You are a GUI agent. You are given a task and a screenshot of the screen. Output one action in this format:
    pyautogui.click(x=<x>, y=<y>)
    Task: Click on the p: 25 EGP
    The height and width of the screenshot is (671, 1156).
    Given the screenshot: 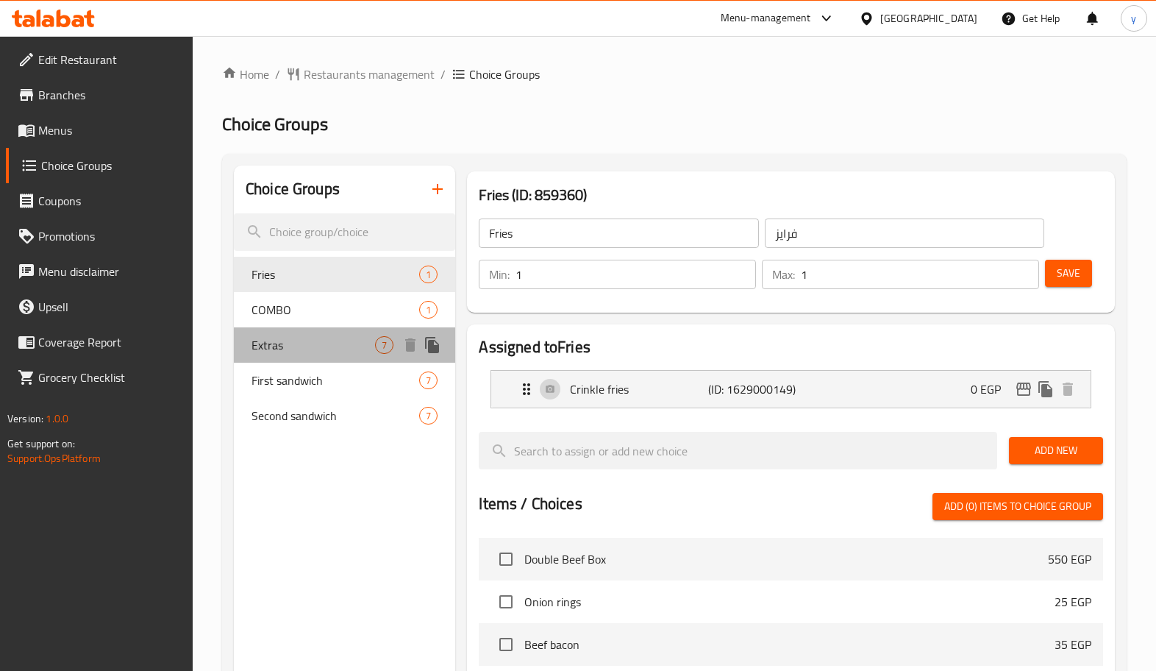 What is the action you would take?
    pyautogui.click(x=1073, y=601)
    